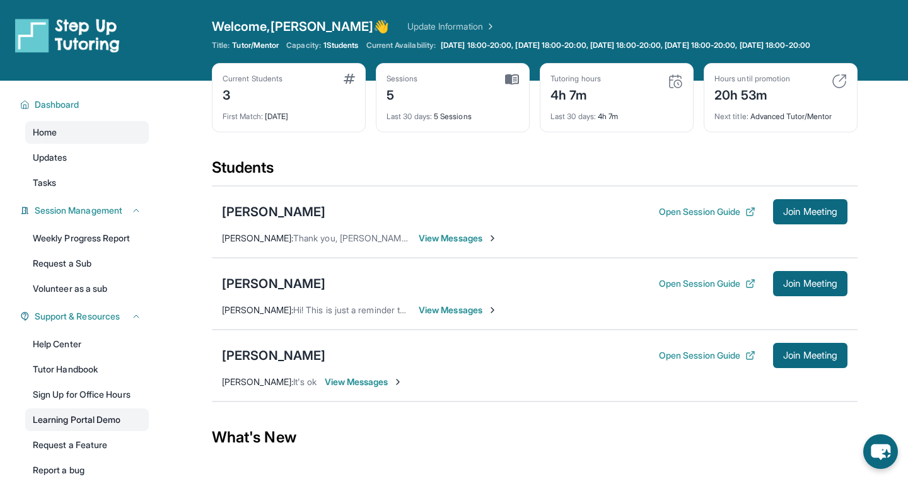 This screenshot has width=908, height=479. What do you see at coordinates (781, 113) in the screenshot?
I see `div: Advanced Tutor/Mentor` at bounding box center [781, 113].